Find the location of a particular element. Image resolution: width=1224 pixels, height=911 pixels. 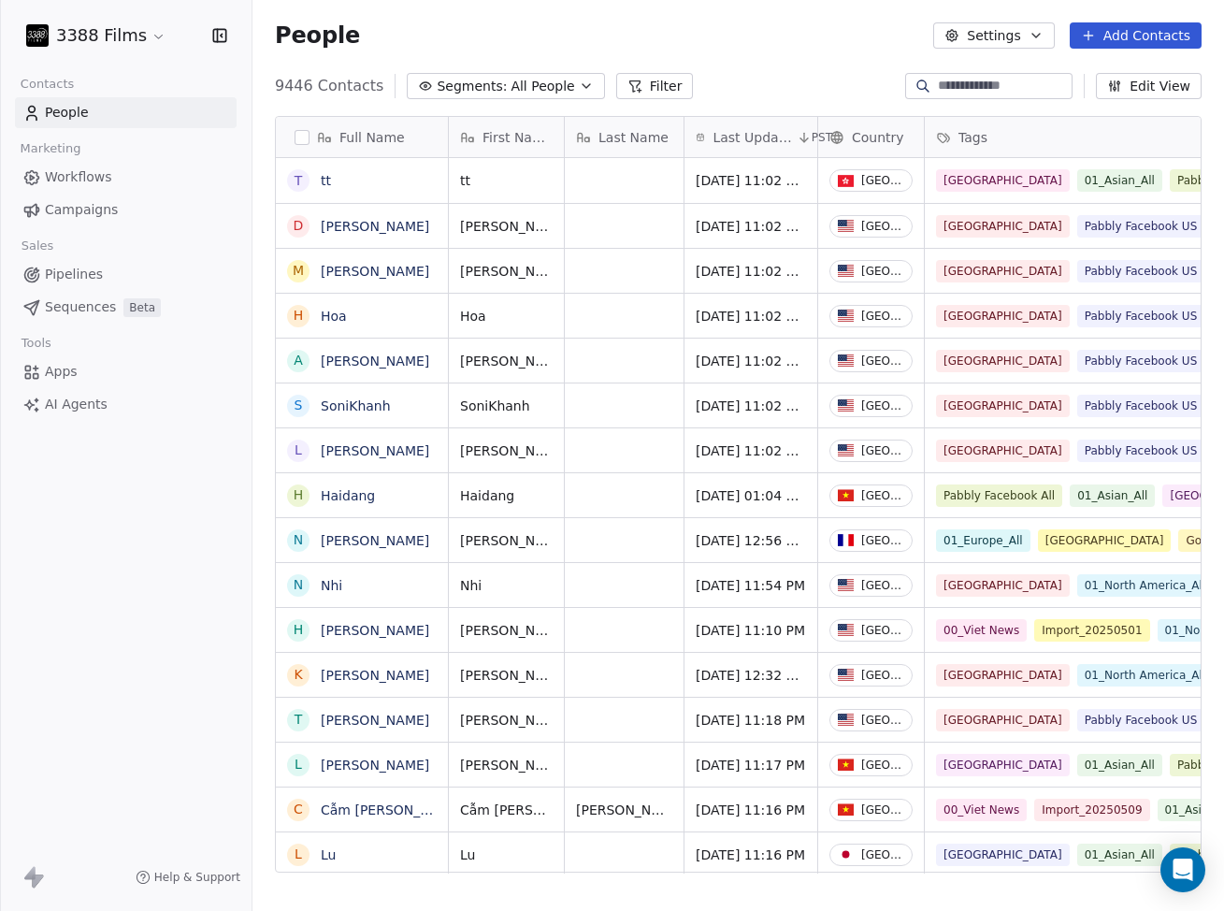

a: Pipelines is located at coordinates (125, 274).